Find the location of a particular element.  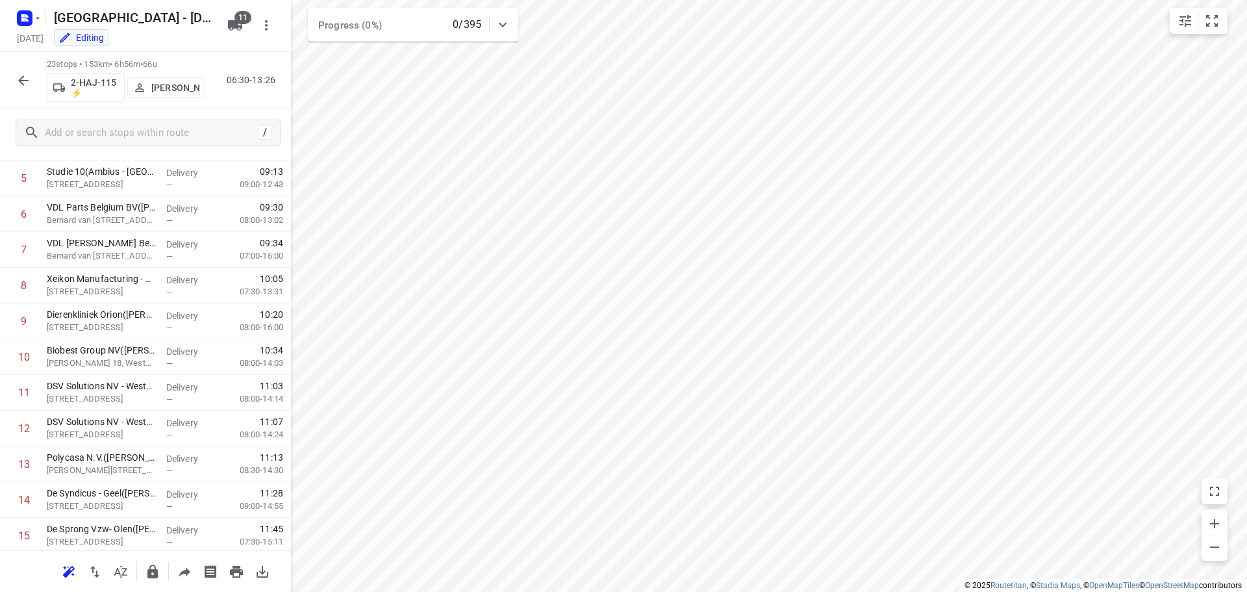

span: 11:28 is located at coordinates (272, 493).